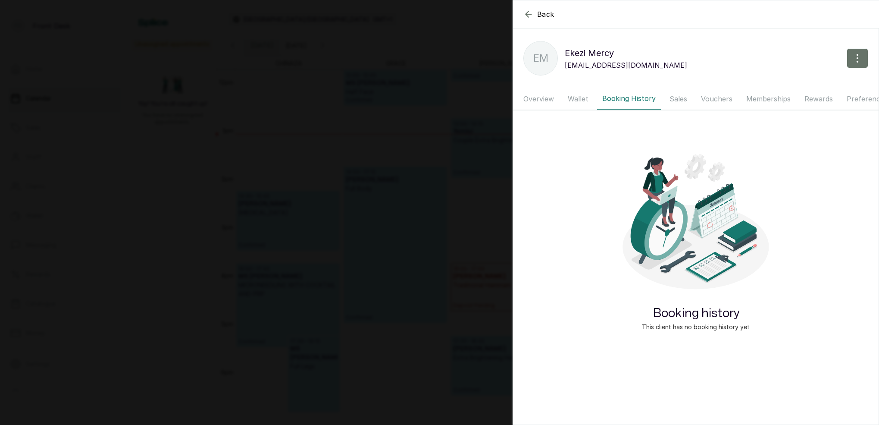 This screenshot has height=425, width=879. I want to click on button: Memberships, so click(768, 99).